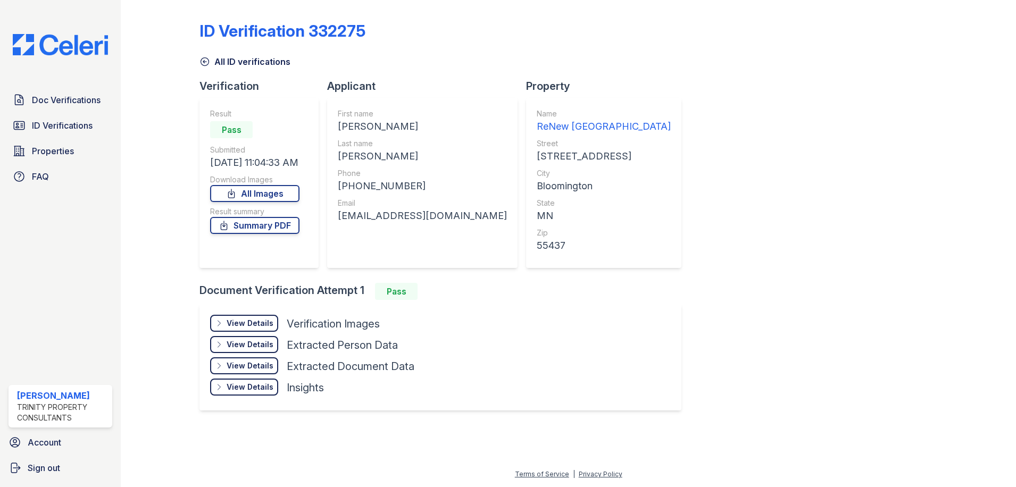 Image resolution: width=1016 pixels, height=487 pixels. I want to click on div: Name, so click(603, 114).